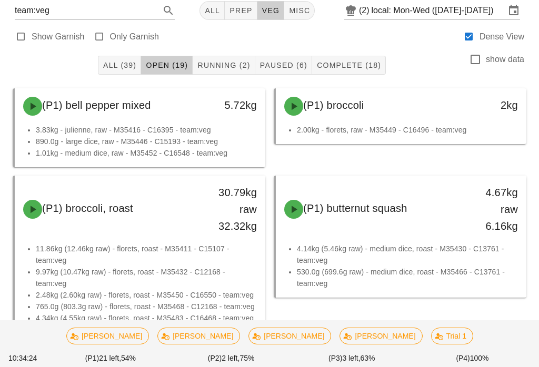 Image resolution: width=539 pixels, height=367 pixels. I want to click on div: 10:34:24, so click(28, 358).